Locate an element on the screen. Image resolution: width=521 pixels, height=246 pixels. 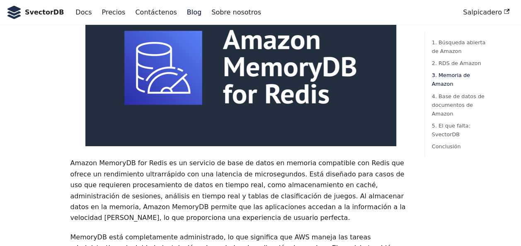
a: 1. Búsqueda abierta de Amazon is located at coordinates (459, 47).